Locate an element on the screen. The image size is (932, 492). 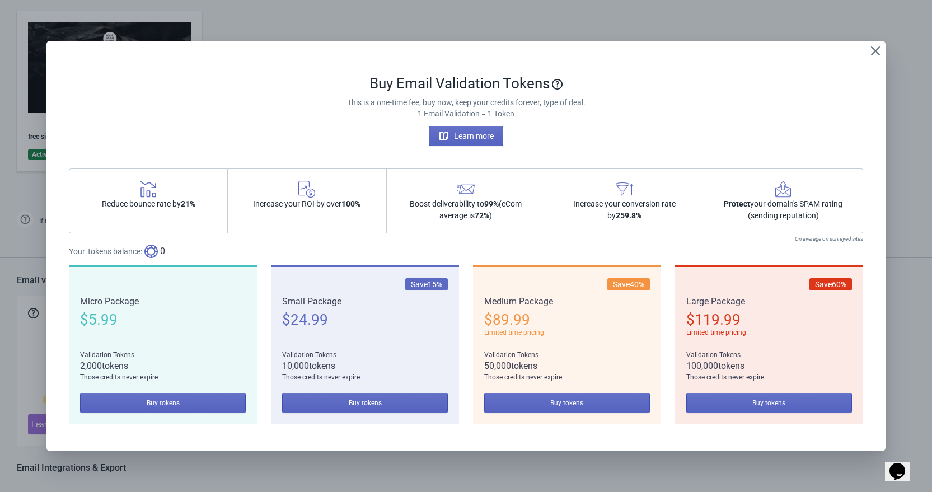
p: This is a one-time fee, buy now, keep your credits forever, type of deal. is located at coordinates (466, 102).